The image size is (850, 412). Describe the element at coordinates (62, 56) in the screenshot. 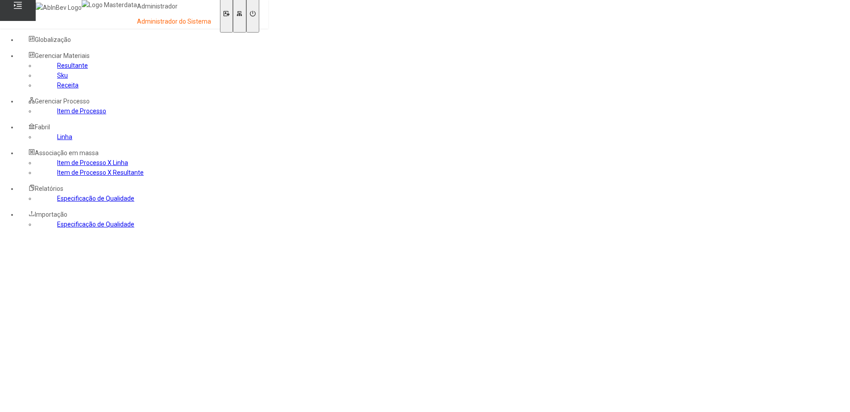

I see `span: Gerenciar Materiais` at that location.